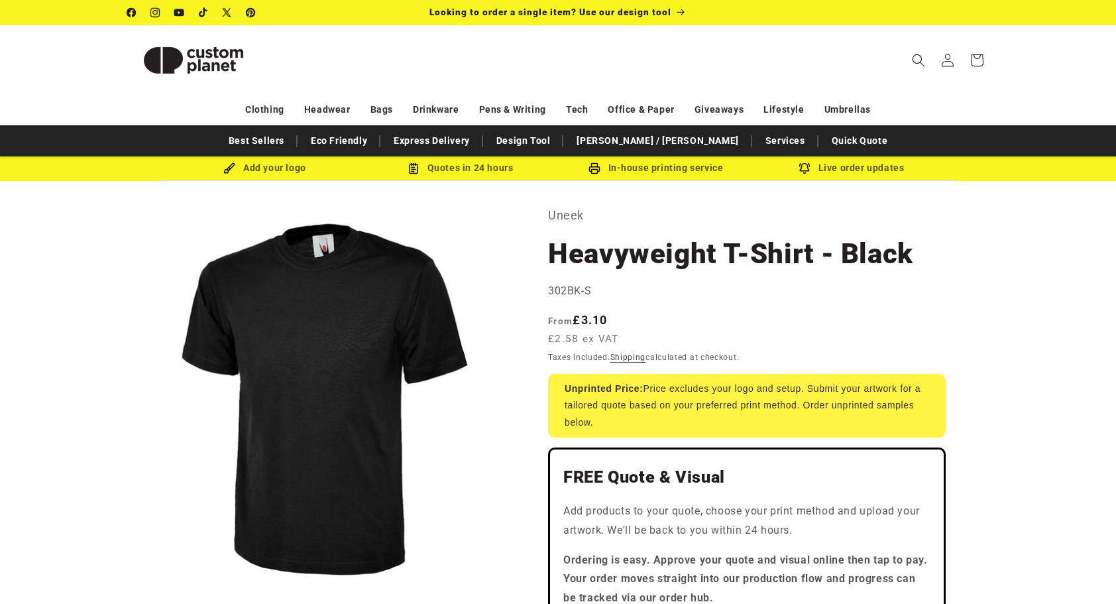  What do you see at coordinates (747, 357) in the screenshot?
I see `div: Taxes included. calculated at checkout.` at bounding box center [747, 357].